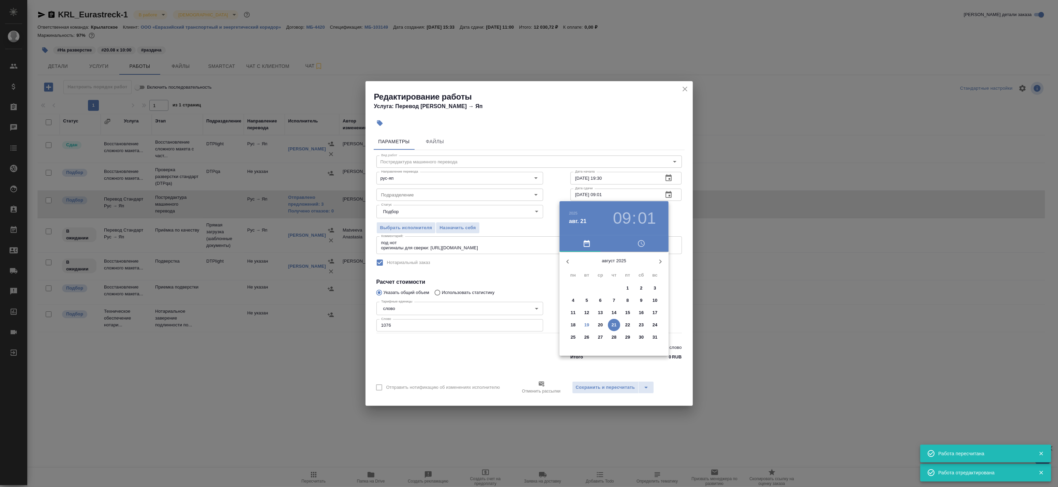  I want to click on h3: 01, so click(647, 218).